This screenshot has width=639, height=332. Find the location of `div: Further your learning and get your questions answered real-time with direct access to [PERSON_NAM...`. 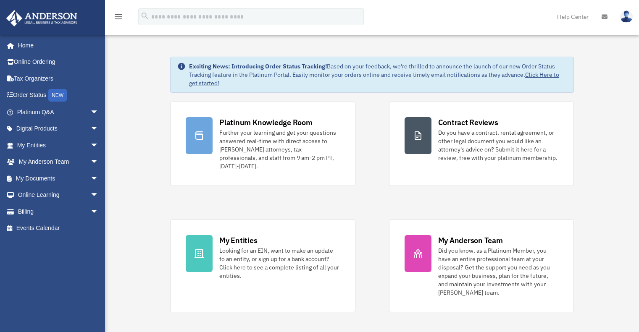

div: Further your learning and get your questions answered real-time with direct access to [PERSON_NAM... is located at coordinates (279, 150).